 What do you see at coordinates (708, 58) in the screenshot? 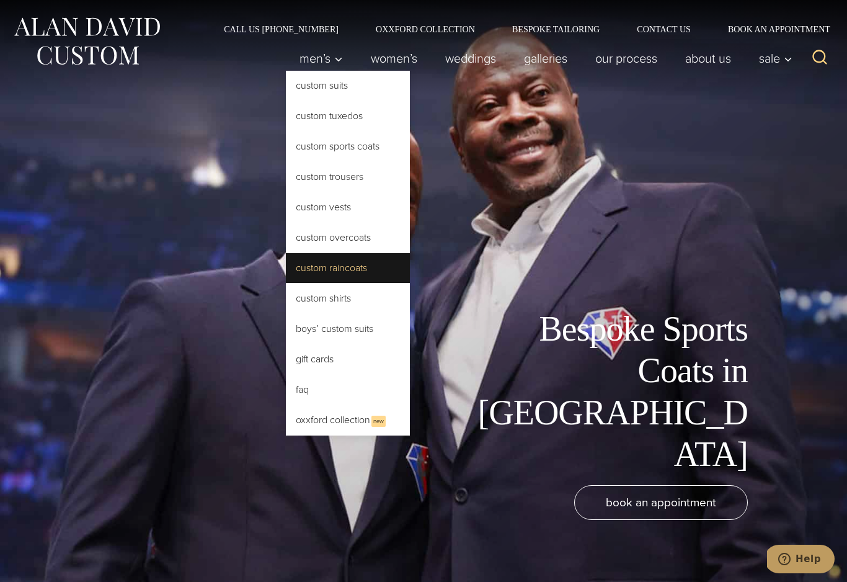
I see `a: About Us` at bounding box center [708, 58].